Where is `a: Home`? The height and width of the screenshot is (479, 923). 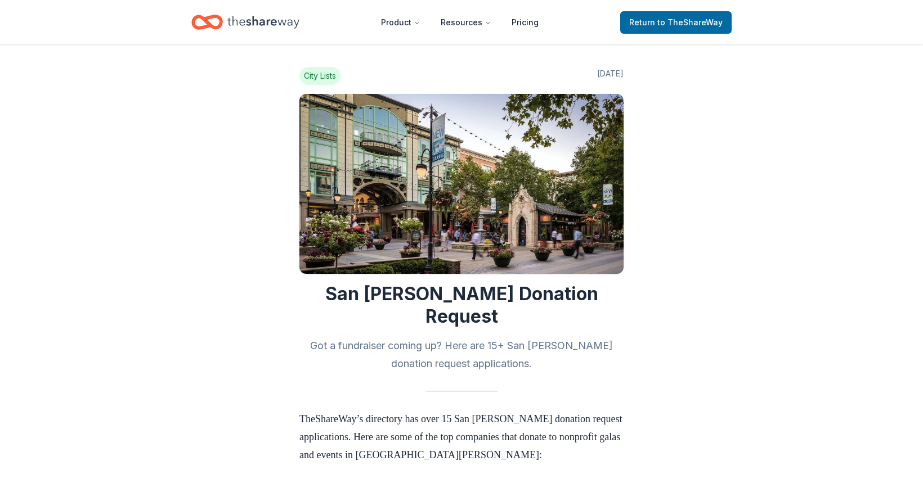
a: Home is located at coordinates (245, 22).